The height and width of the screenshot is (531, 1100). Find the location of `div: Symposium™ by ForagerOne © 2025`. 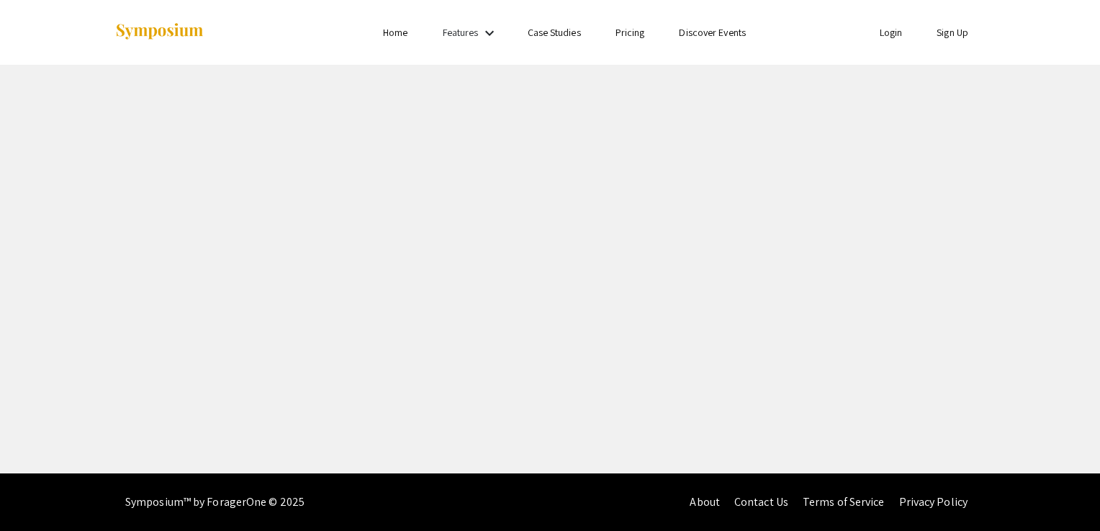

div: Symposium™ by ForagerOne © 2025 is located at coordinates (214, 502).